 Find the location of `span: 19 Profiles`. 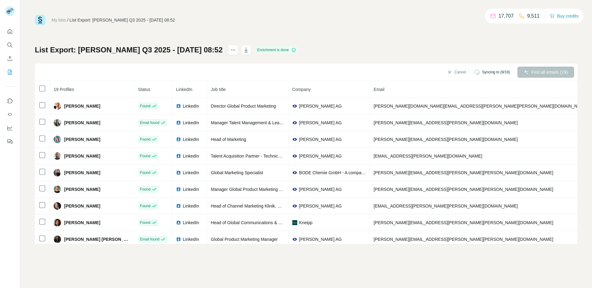

span: 19 Profiles is located at coordinates (64, 89).